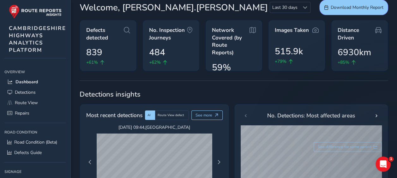 The width and height of the screenshot is (397, 178). I want to click on span: 59%, so click(221, 68).